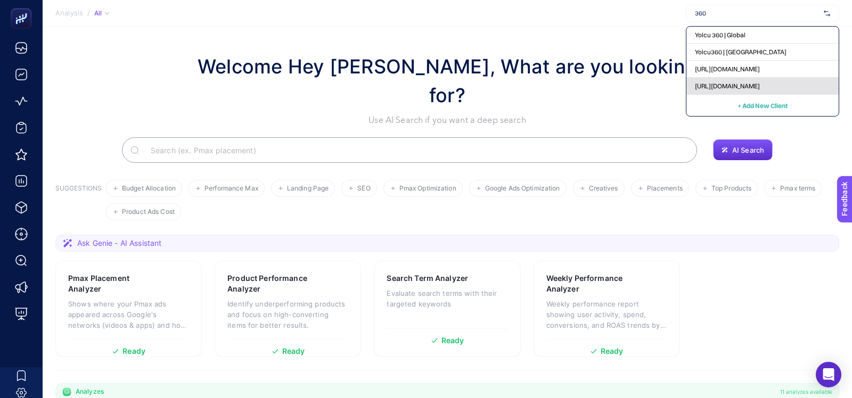 The image size is (852, 398). I want to click on a: Search Term AnalyzerEvaluate search terms with their targeted keywordsReady, so click(447, 309).